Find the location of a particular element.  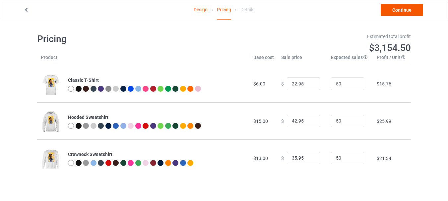

b: Hooded Sweatshirt is located at coordinates (88, 117).